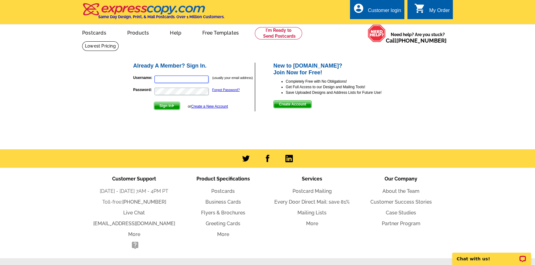 This screenshot has height=265, width=535. What do you see at coordinates (143, 78) in the screenshot?
I see `label: Username:` at bounding box center [143, 78].